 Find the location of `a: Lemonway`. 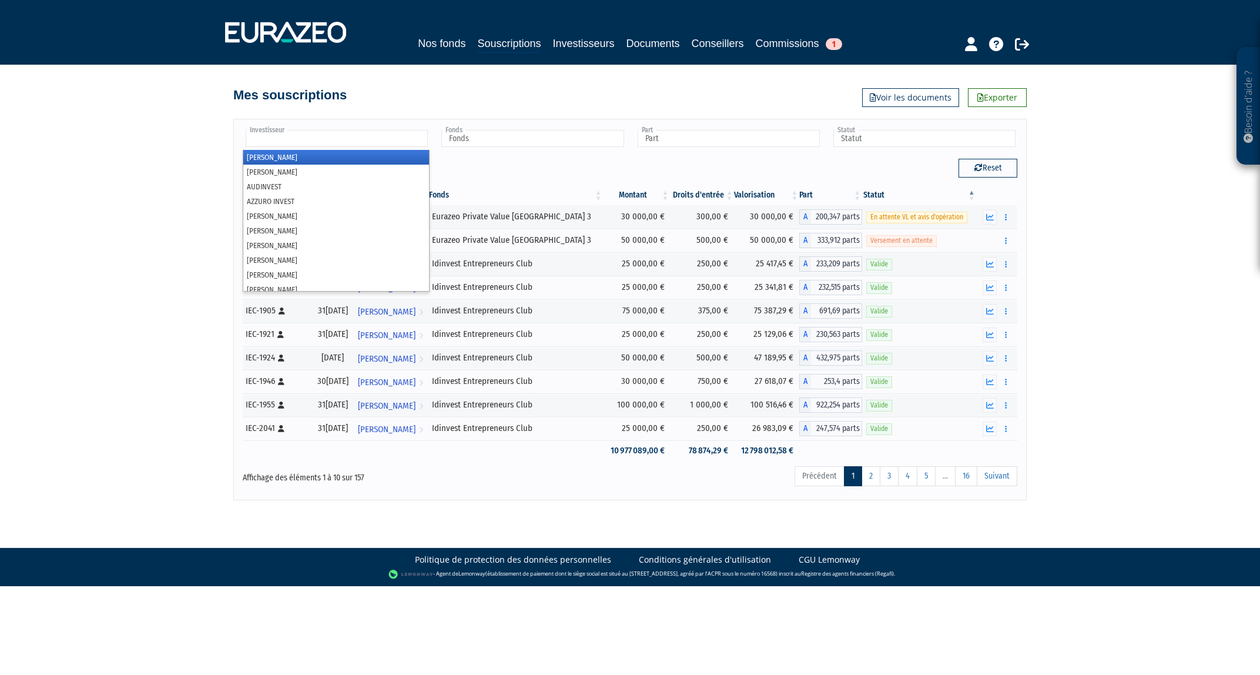

a: Lemonway is located at coordinates (472, 573).